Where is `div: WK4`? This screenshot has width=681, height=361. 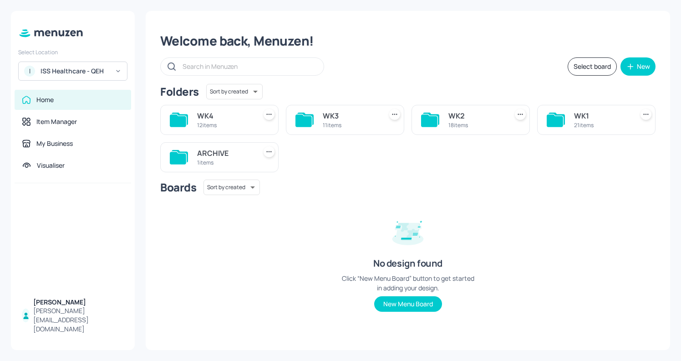 div: WK4 is located at coordinates (225, 116).